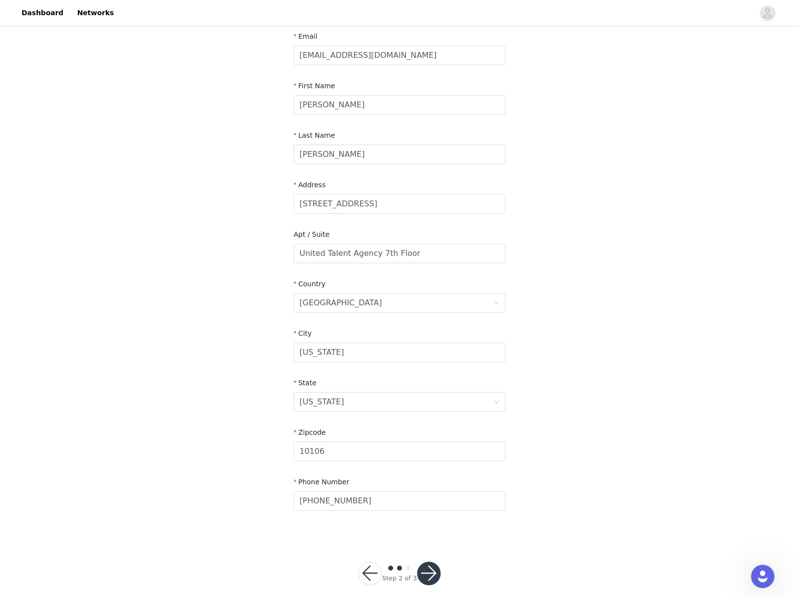 The width and height of the screenshot is (799, 598). What do you see at coordinates (314, 86) in the screenshot?
I see `label: First Name` at bounding box center [314, 86].